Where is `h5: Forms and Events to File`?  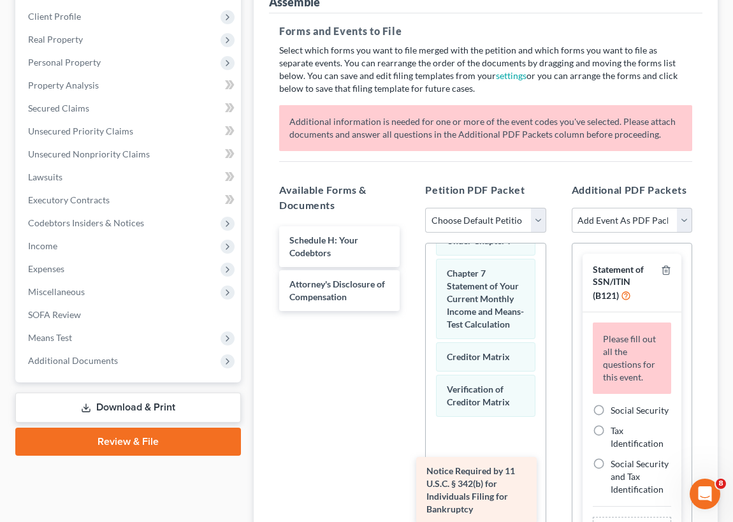
h5: Forms and Events to File is located at coordinates (486, 31).